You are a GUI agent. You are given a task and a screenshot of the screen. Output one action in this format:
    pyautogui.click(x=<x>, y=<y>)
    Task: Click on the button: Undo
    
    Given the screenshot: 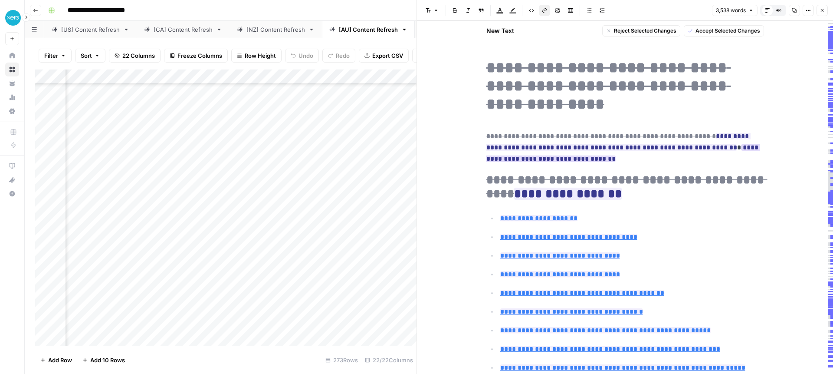 What is the action you would take?
    pyautogui.click(x=302, y=56)
    